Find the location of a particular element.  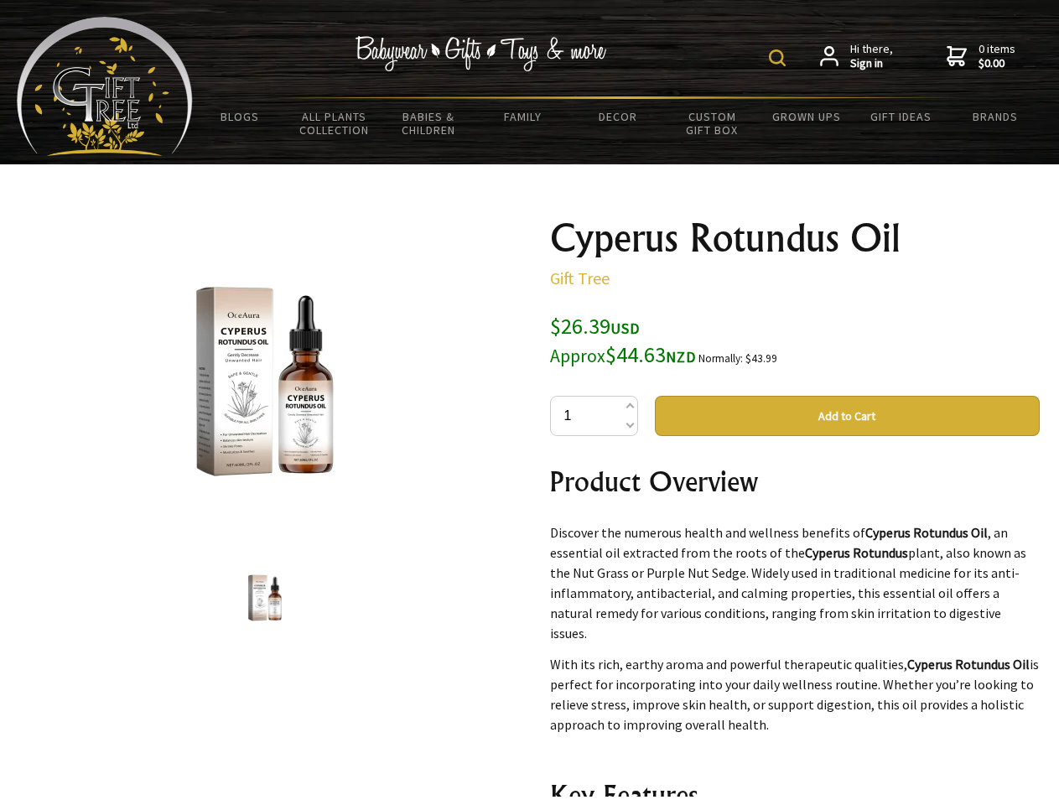

img: Babyware - Gifts - Toys and more... is located at coordinates (105, 86).